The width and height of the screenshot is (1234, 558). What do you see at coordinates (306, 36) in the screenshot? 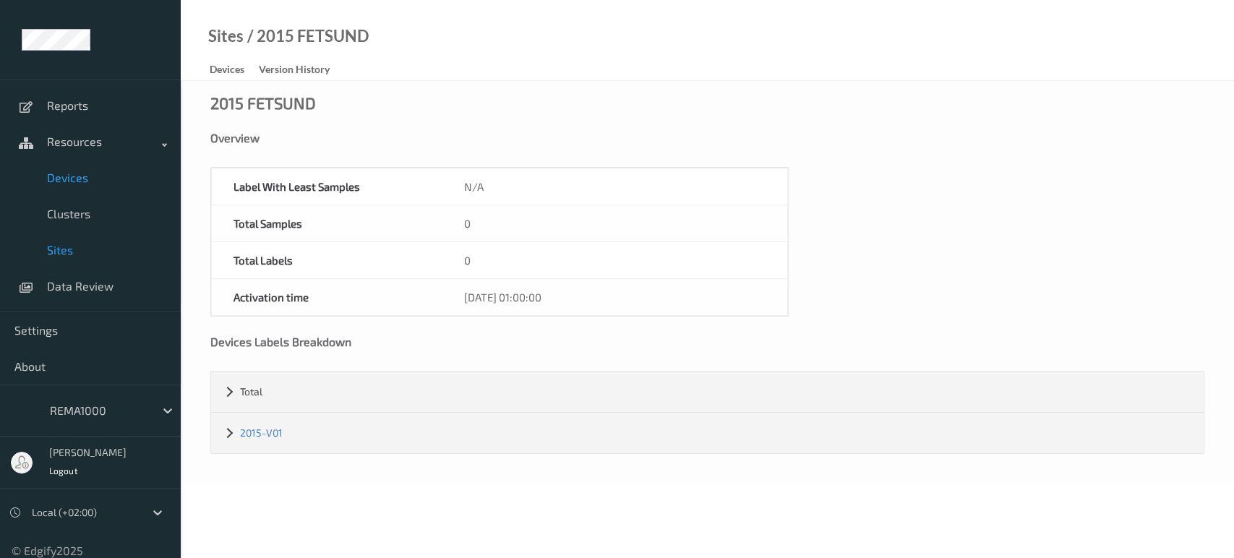
I see `div: / 2015 FETSUND` at bounding box center [306, 36].